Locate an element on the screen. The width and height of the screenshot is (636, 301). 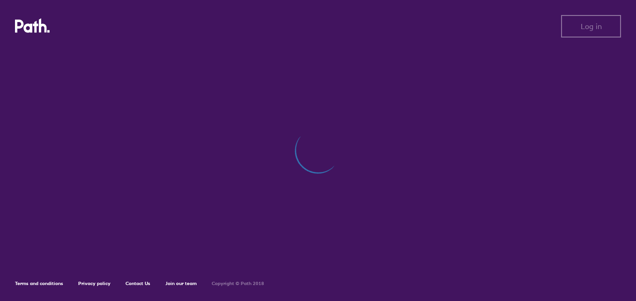
span: Log in is located at coordinates (591, 26).